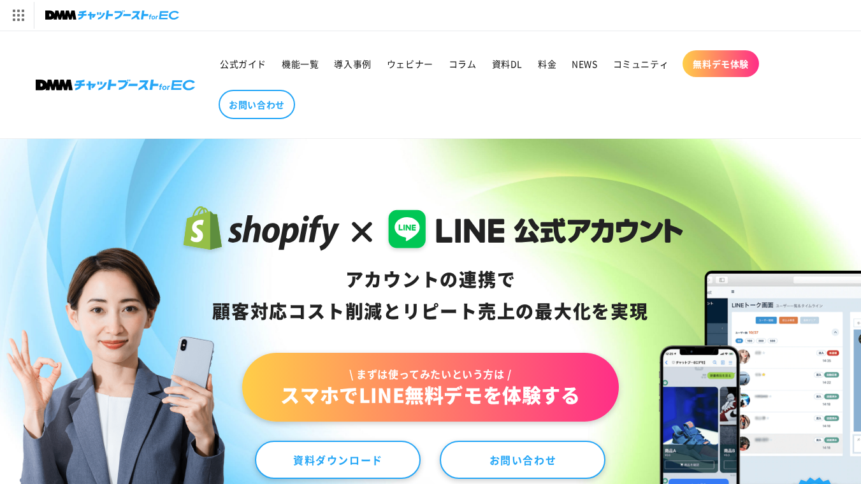  I want to click on span: 公式ガイド, so click(243, 64).